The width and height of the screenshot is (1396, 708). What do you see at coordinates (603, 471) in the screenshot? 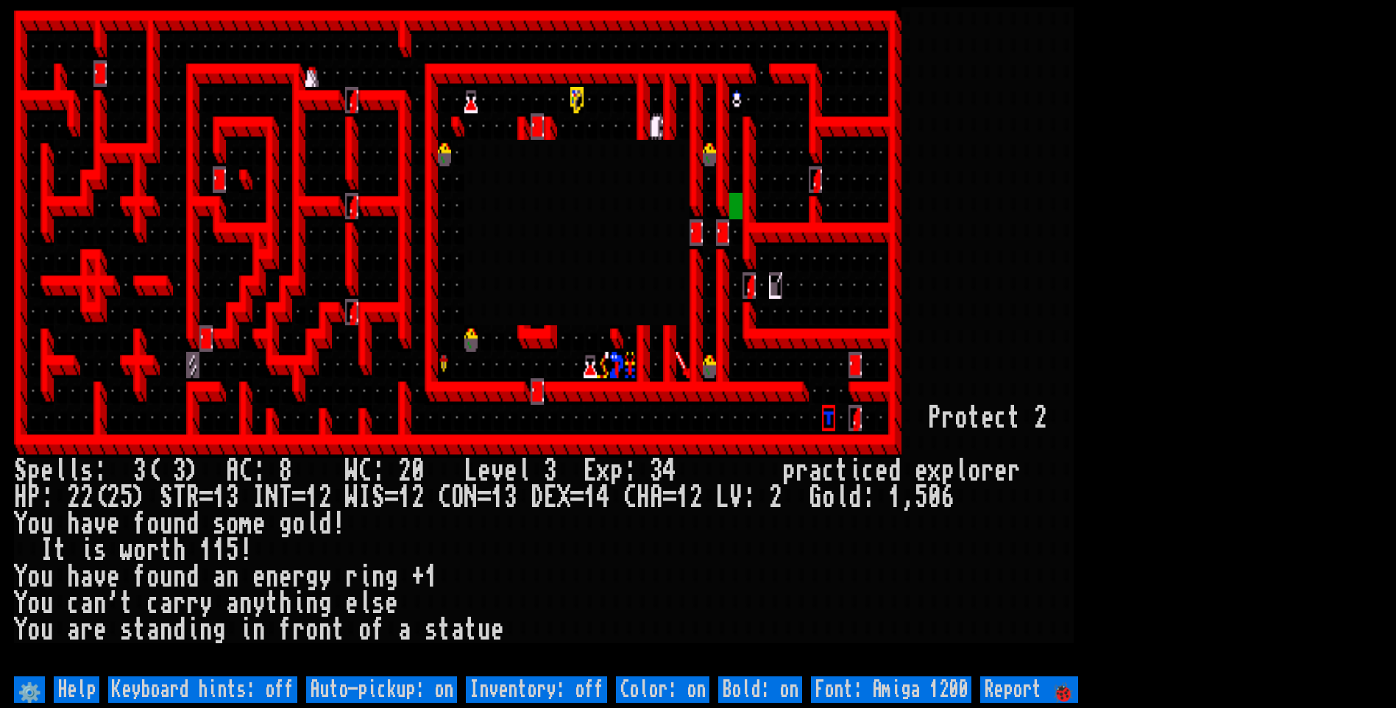
I see `div: x` at bounding box center [603, 471].